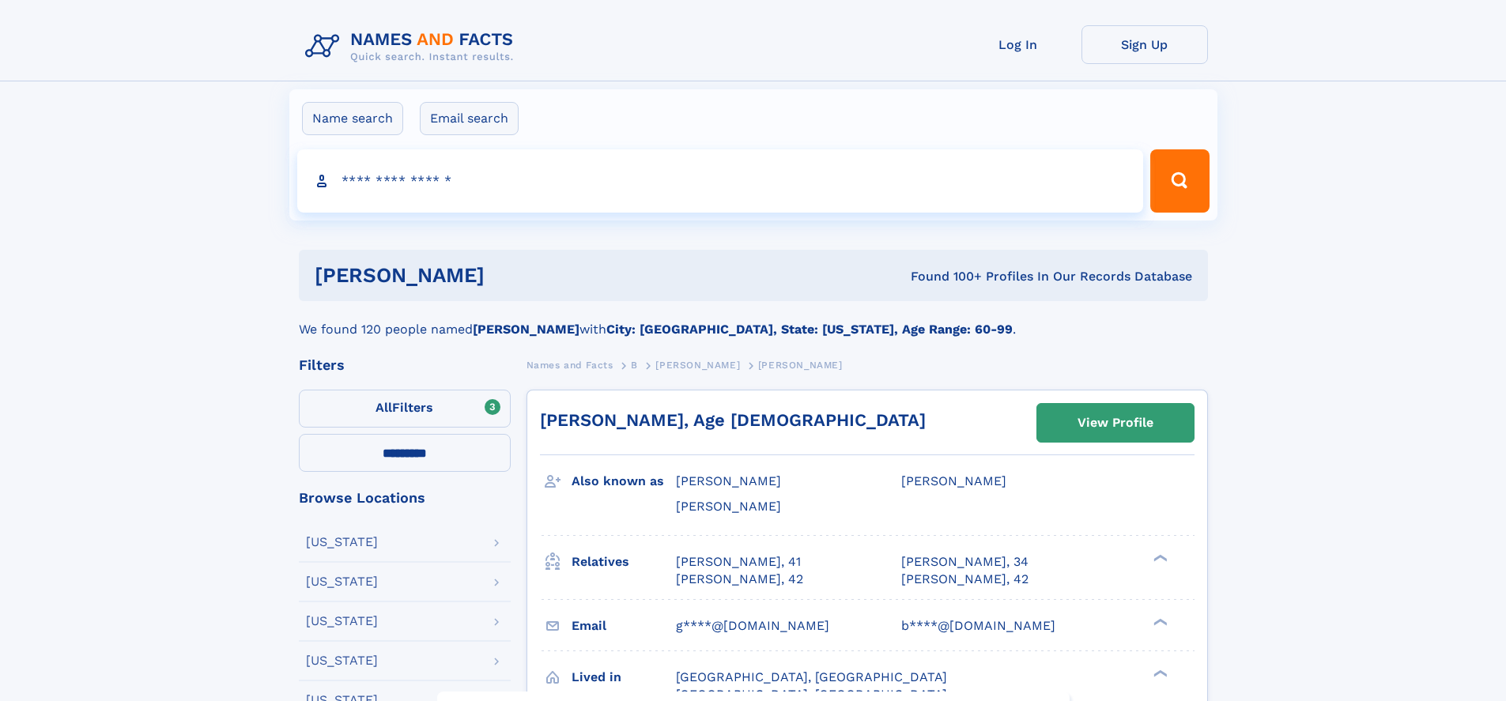 The height and width of the screenshot is (701, 1506). Describe the element at coordinates (634, 365) in the screenshot. I see `a: B` at that location.